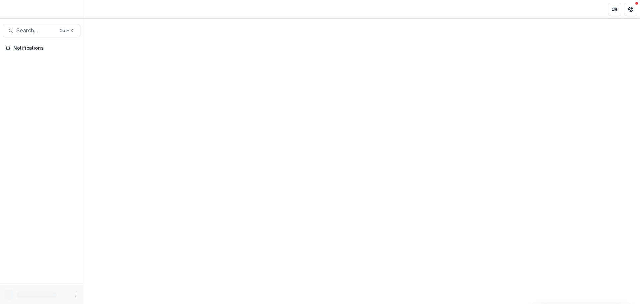 The width and height of the screenshot is (640, 304). Describe the element at coordinates (100, 9) in the screenshot. I see `nav: breadcrumb` at that location.